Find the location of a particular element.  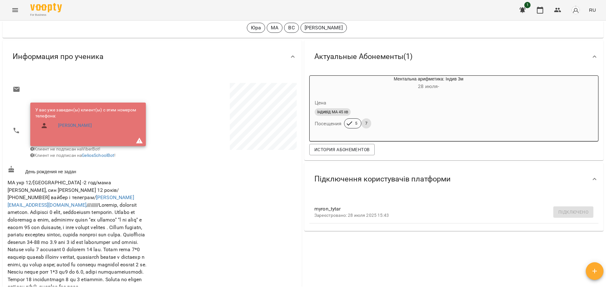

span: История абонементов is located at coordinates (342, 150).